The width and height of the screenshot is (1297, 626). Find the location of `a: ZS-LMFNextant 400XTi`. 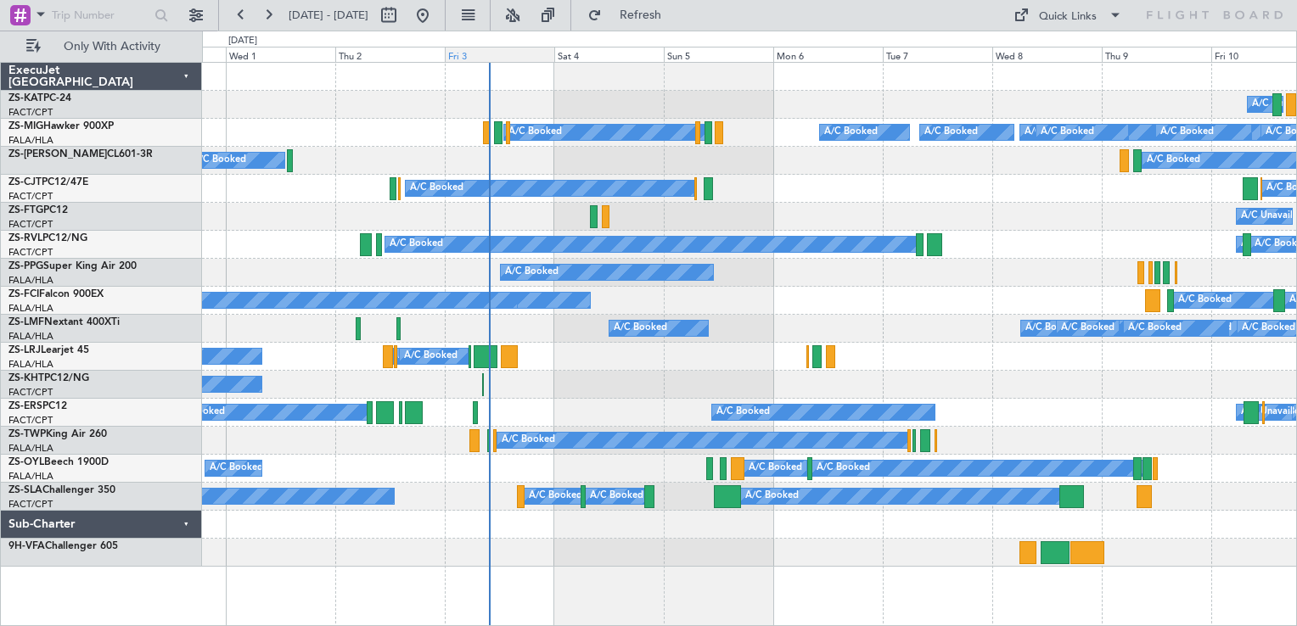

a: ZS-LMFNextant 400XTi is located at coordinates (64, 322).